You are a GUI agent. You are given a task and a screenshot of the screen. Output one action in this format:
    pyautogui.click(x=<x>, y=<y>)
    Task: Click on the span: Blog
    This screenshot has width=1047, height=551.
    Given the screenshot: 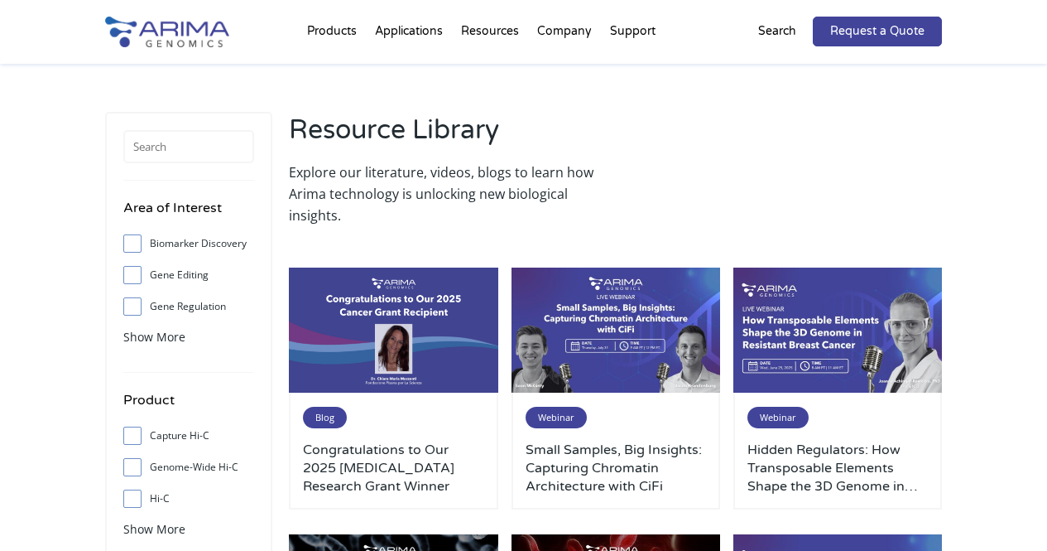 What is the action you would take?
    pyautogui.click(x=325, y=417)
    